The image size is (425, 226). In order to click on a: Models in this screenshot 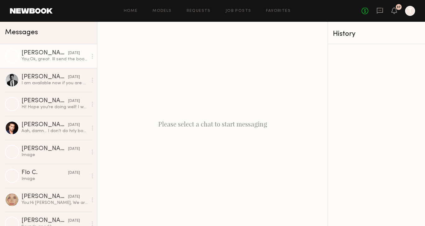, I will do `click(162, 11)`.